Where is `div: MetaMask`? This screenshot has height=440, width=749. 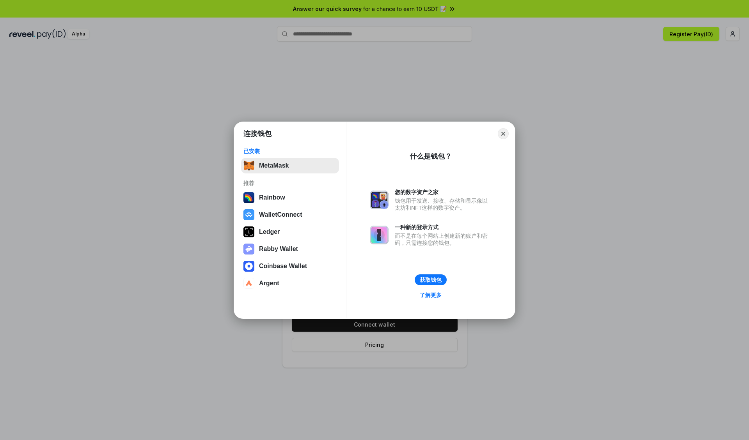
div: MetaMask is located at coordinates (274, 166).